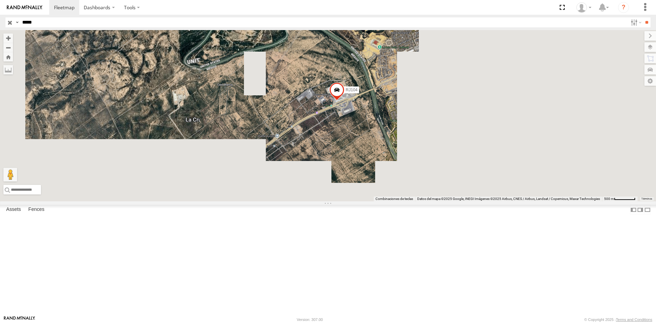 This screenshot has width=656, height=323. I want to click on a: Términos (se abre en una nueva pestaña), so click(646, 199).